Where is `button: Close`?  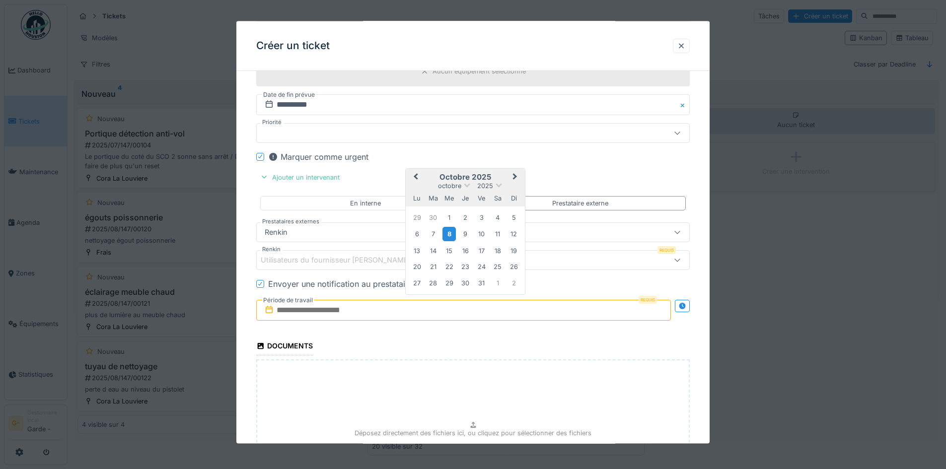 button: Close is located at coordinates (684, 104).